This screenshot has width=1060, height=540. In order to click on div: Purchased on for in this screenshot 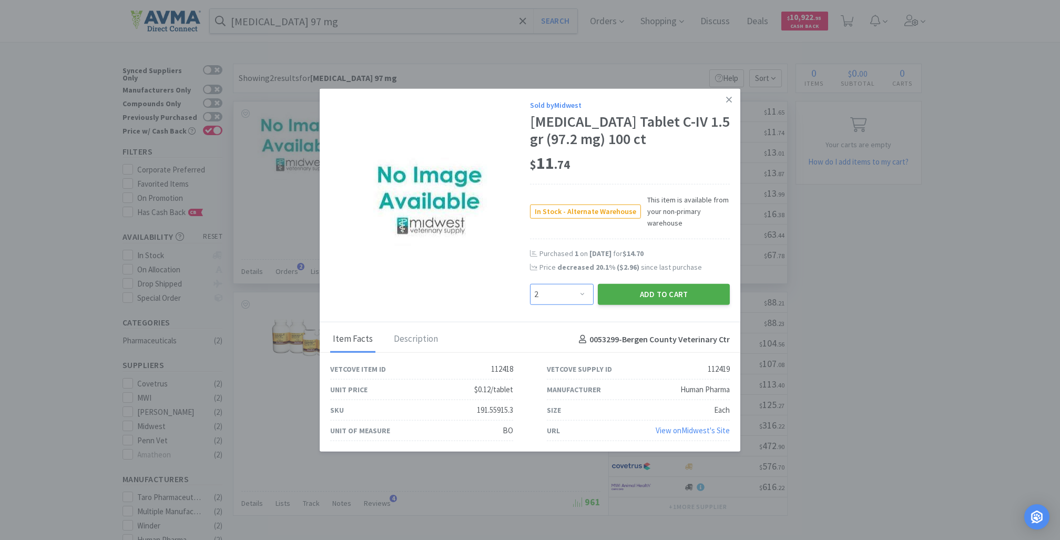, I will do `click(635, 254)`.